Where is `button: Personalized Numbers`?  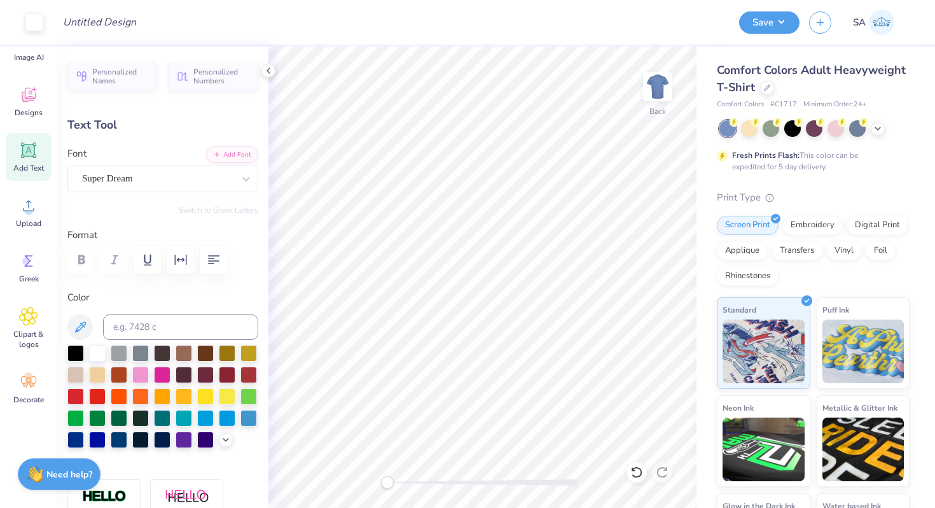 button: Personalized Numbers is located at coordinates (213, 76).